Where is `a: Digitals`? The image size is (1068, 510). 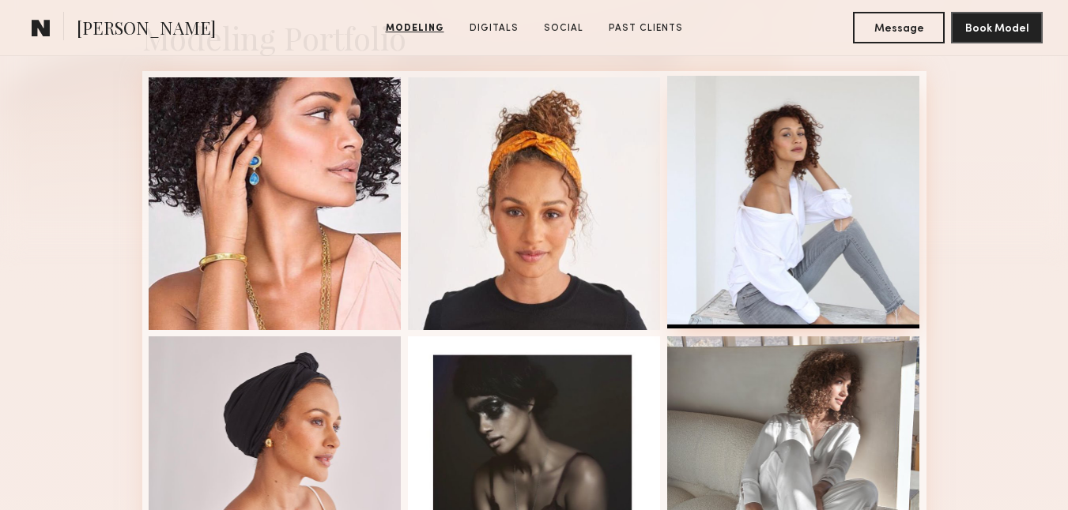
a: Digitals is located at coordinates (494, 28).